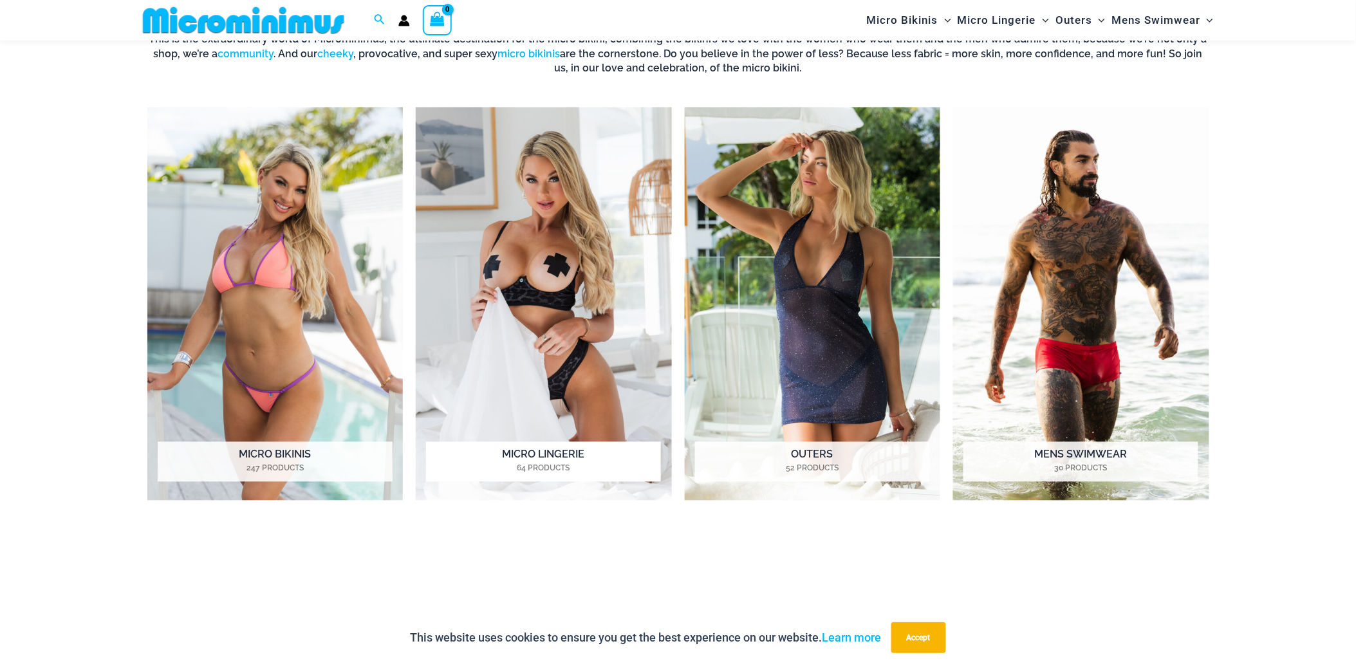 Image resolution: width=1356 pixels, height=666 pixels. Describe the element at coordinates (528, 53) in the screenshot. I see `a: micro bikinis` at that location.